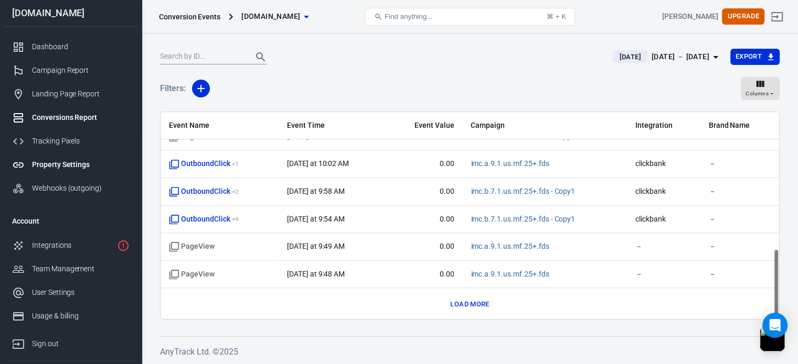  I want to click on div: Conversion Events, so click(189, 17).